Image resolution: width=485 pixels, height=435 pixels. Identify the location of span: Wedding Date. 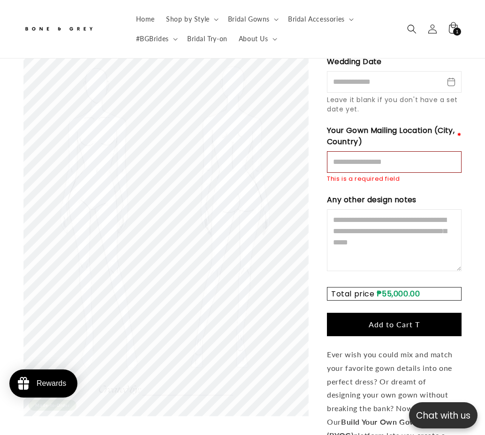
(355, 62).